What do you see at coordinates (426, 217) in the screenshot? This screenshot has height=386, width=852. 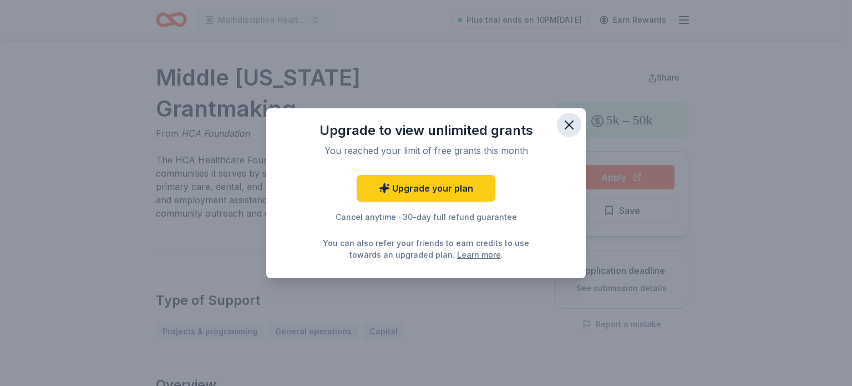 I see `div: Cancel anytime · 30-day full refund guarantee` at bounding box center [426, 217].